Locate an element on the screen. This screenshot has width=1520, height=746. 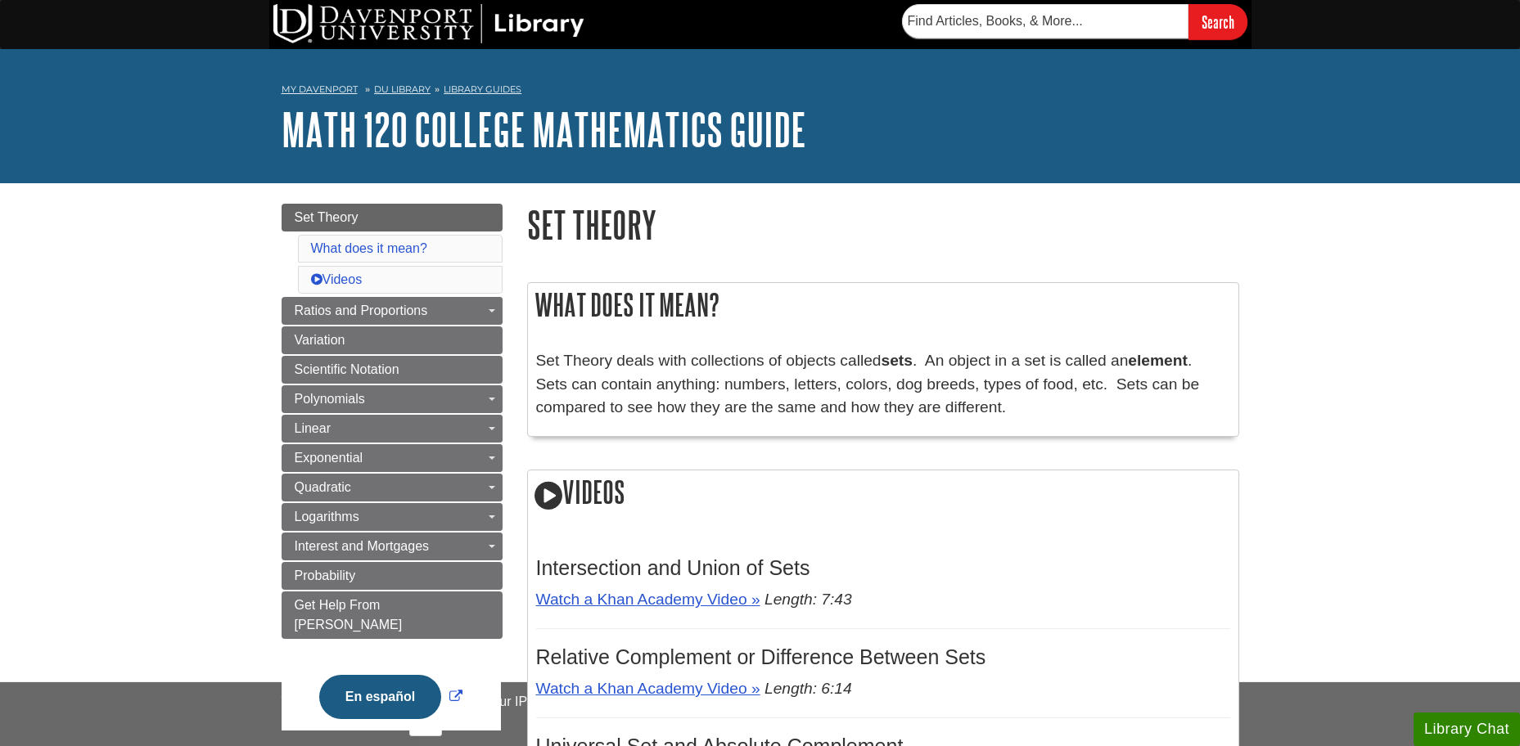
a: Probability is located at coordinates (392, 576).